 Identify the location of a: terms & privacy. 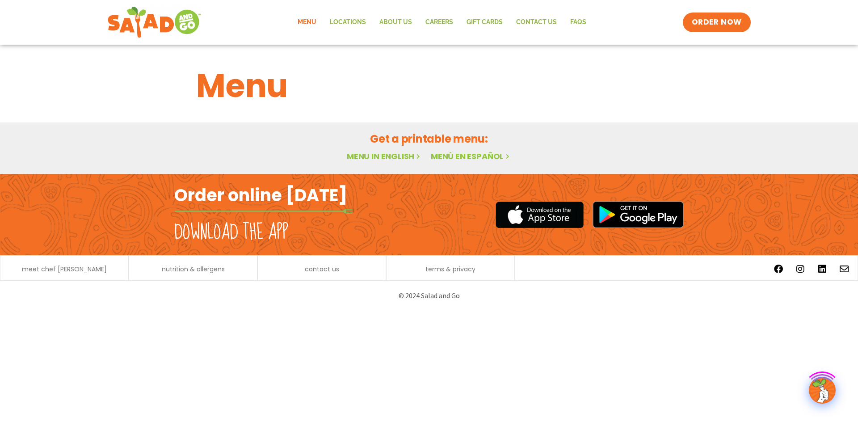
(450, 269).